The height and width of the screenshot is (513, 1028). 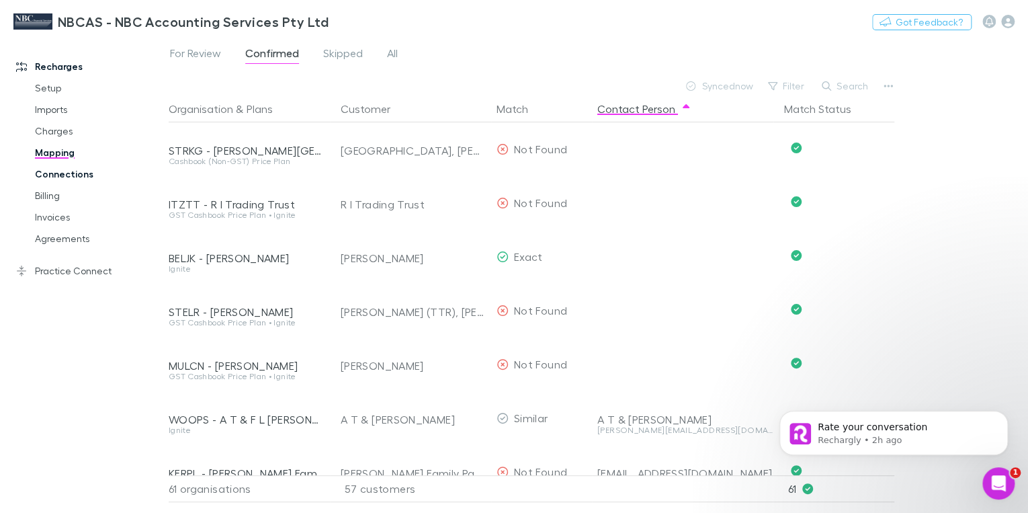 I want to click on span: 1, so click(x=1016, y=473).